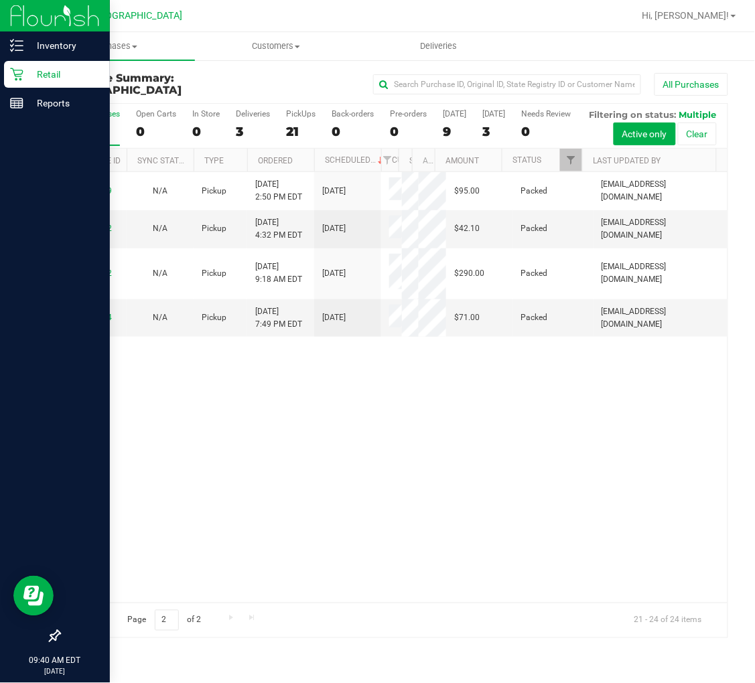 This screenshot has width=755, height=683. Describe the element at coordinates (170, 84) in the screenshot. I see `h3: Purchase Summary:` at that location.